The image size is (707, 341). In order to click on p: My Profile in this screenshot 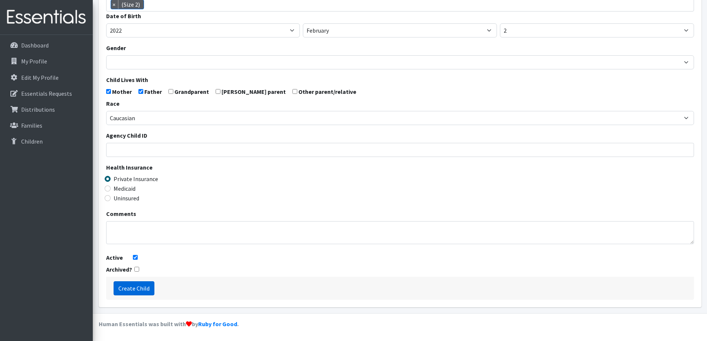, I will do `click(34, 61)`.